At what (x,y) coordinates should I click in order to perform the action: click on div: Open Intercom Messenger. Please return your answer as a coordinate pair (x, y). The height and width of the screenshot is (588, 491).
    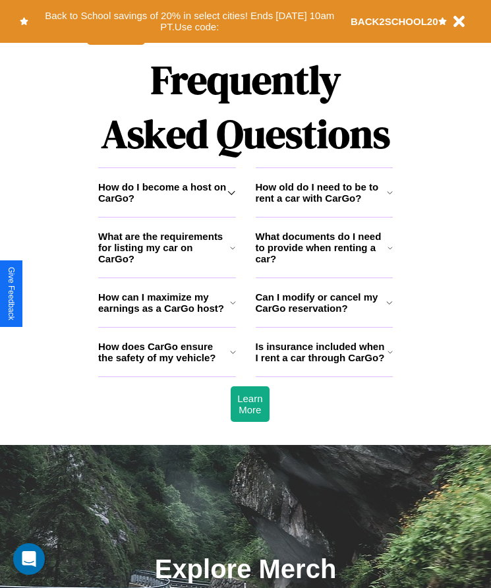
    Looking at the image, I should click on (29, 559).